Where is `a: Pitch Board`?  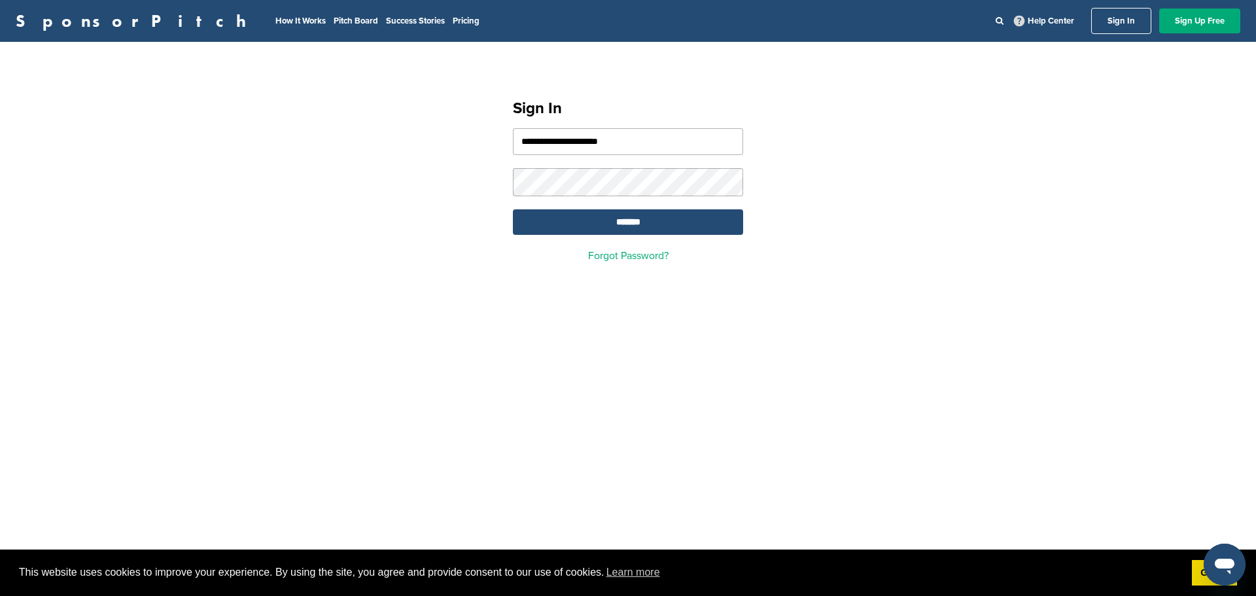
a: Pitch Board is located at coordinates (356, 21).